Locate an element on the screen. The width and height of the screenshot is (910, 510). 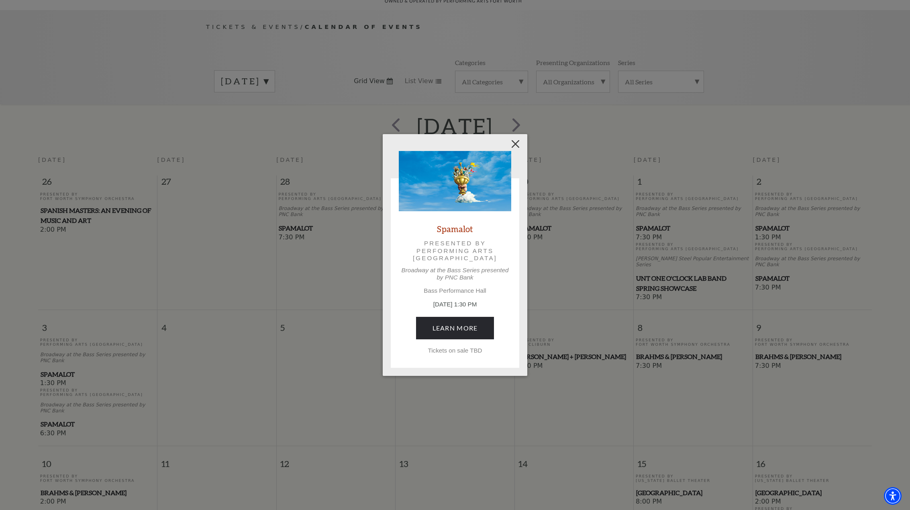
a: May 2, 1:30 PM Learn More Tickets on sale TBD is located at coordinates (455, 328).